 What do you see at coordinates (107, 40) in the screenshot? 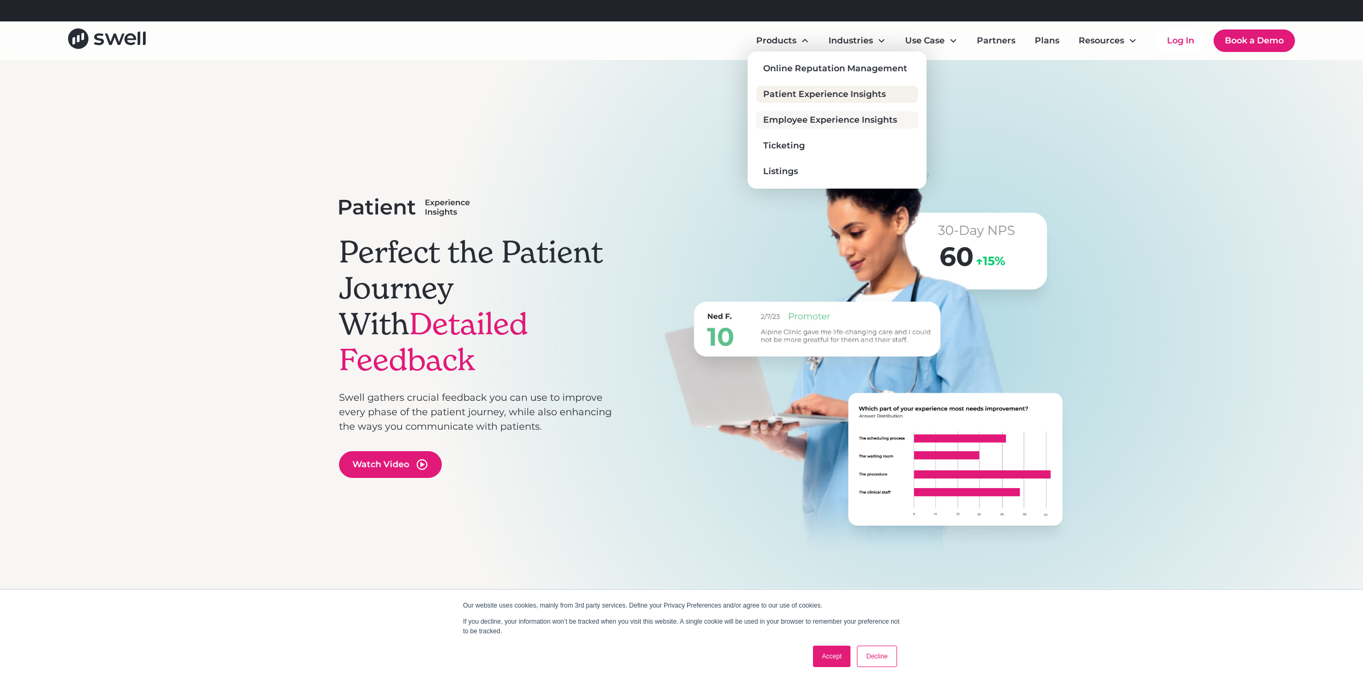
I see `a: home` at bounding box center [107, 40].